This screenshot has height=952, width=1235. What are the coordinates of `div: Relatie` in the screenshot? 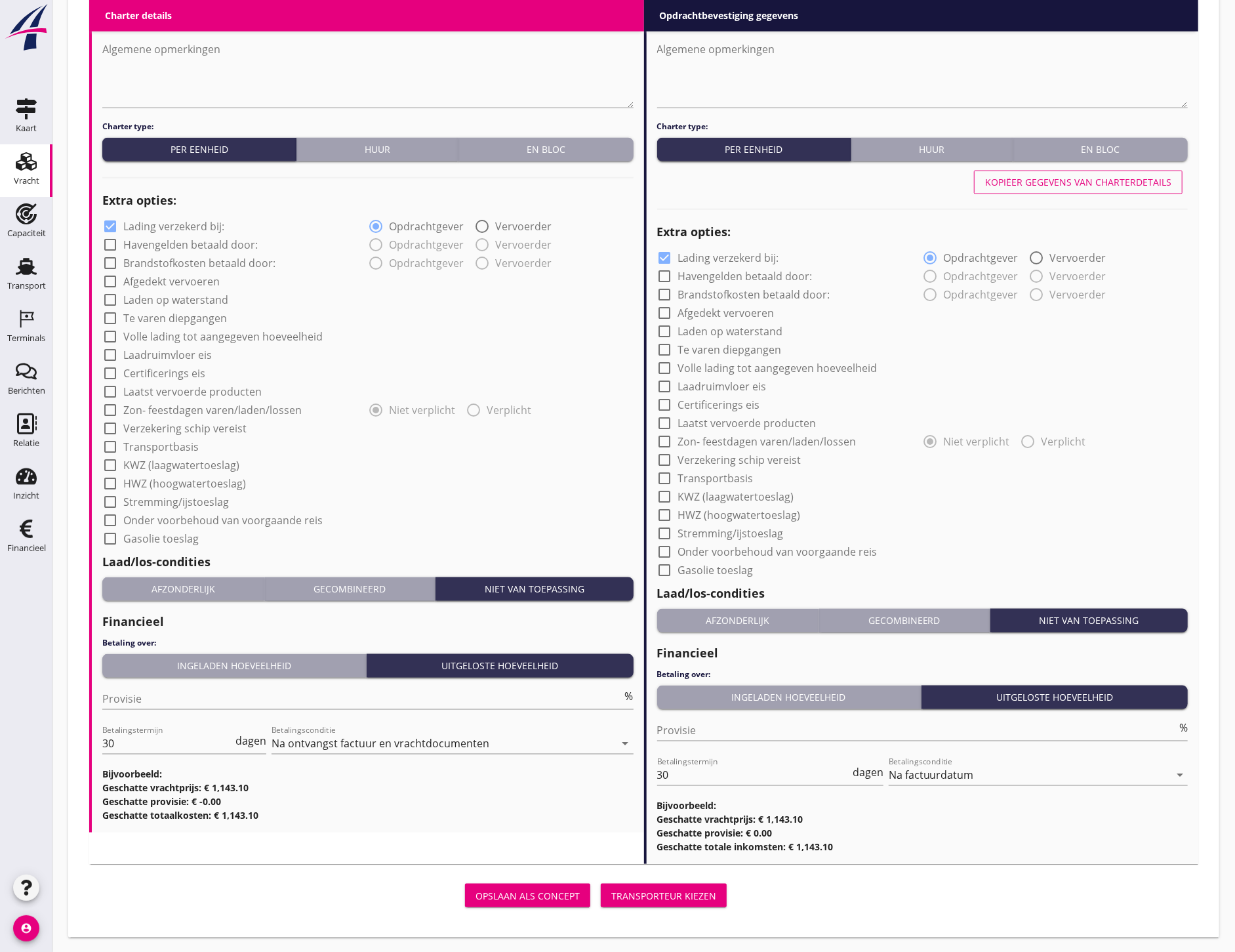 It's located at (26, 442).